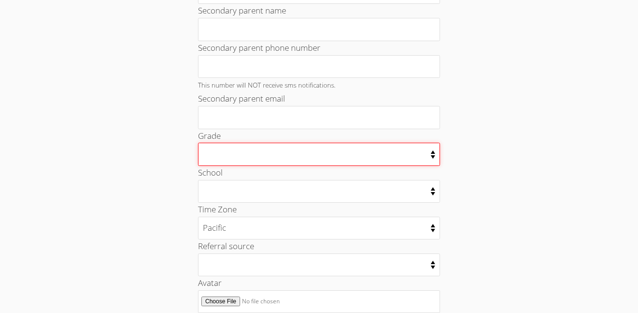 This screenshot has height=313, width=638. What do you see at coordinates (226, 246) in the screenshot?
I see `label: Referral source` at bounding box center [226, 246].